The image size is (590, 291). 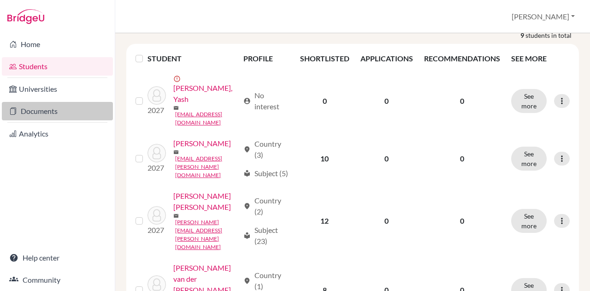 I want to click on div: Country (3), so click(x=266, y=149).